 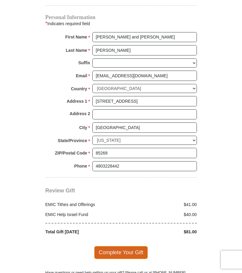 What do you see at coordinates (84, 63) in the screenshot?
I see `strong: Suffix` at bounding box center [84, 63].